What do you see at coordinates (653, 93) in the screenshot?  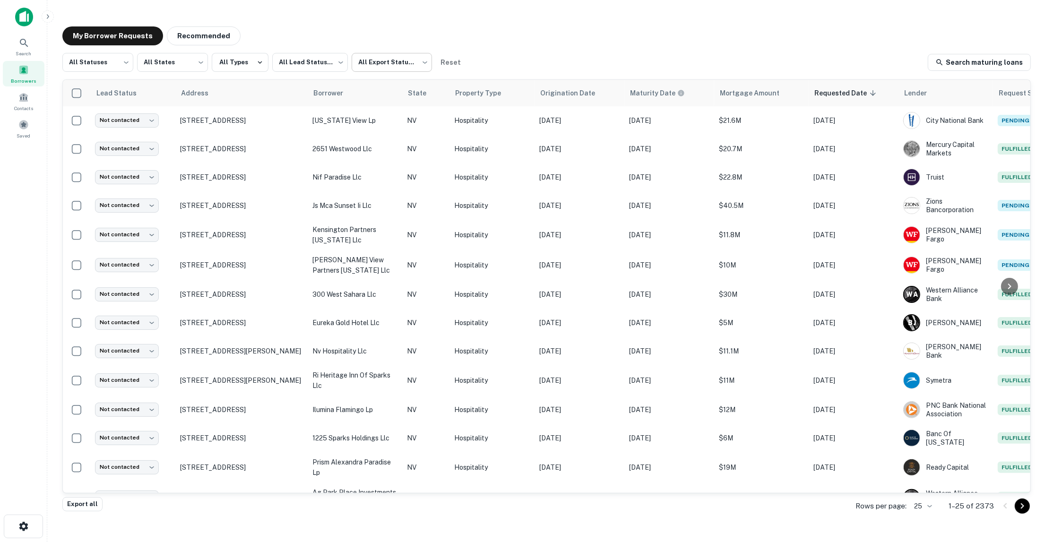 I see `h6: Maturity Date` at bounding box center [653, 93].